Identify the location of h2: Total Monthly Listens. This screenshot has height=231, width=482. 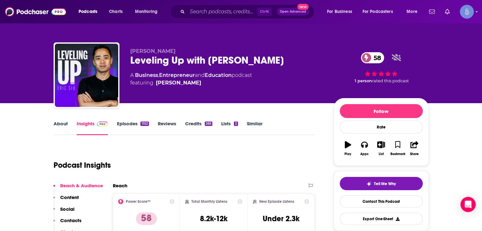
(209, 202).